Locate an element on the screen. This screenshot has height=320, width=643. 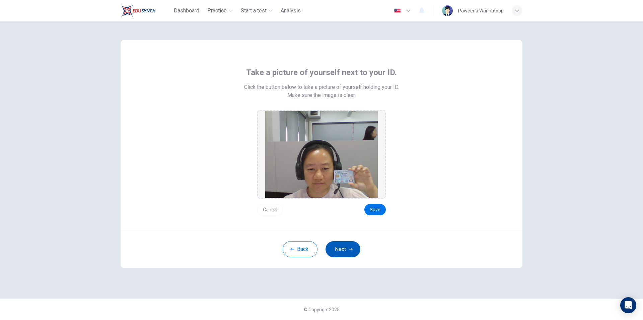
img: Profile picture is located at coordinates (448, 11).